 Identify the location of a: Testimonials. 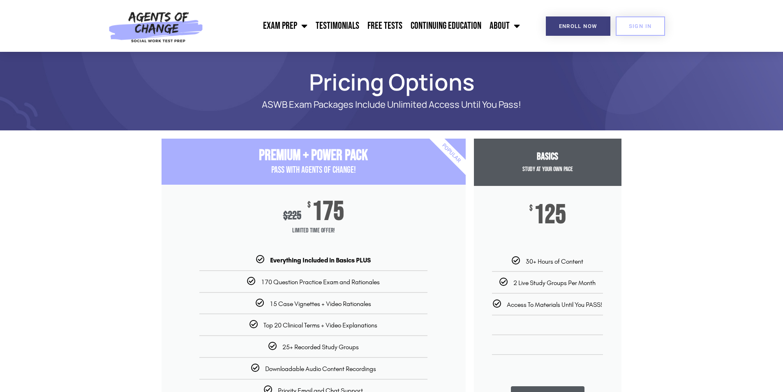
(337, 26).